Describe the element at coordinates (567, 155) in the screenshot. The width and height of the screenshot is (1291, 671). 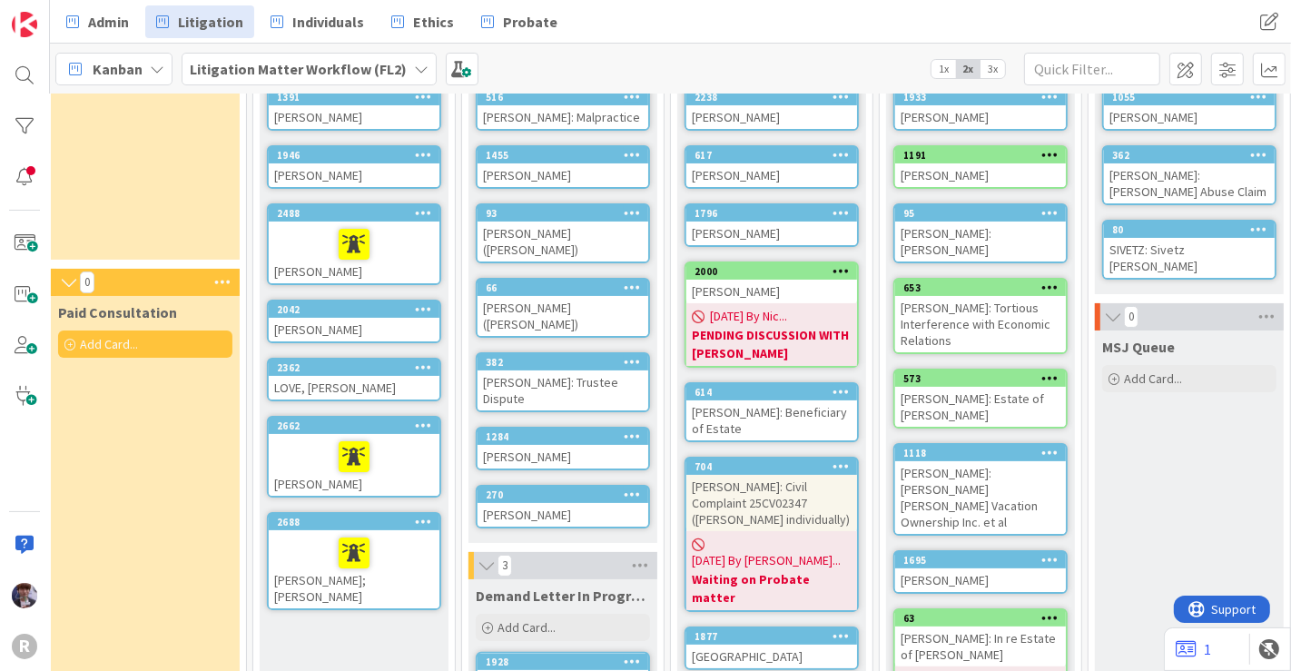
I see `div: 1455` at that location.